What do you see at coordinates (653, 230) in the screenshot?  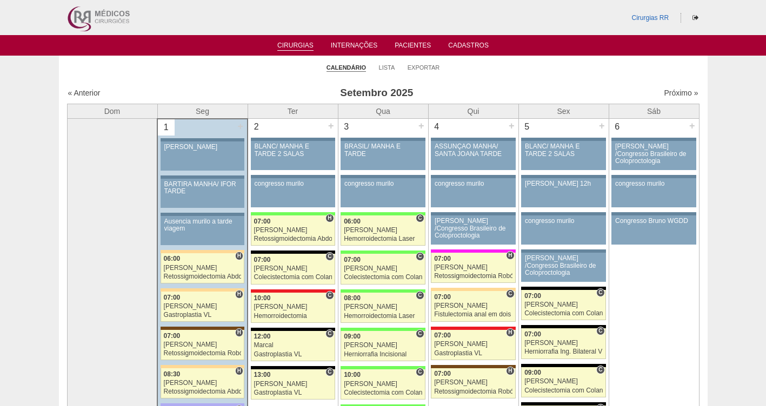 I see `a: Congresso Bruno WGDD` at bounding box center [653, 230].